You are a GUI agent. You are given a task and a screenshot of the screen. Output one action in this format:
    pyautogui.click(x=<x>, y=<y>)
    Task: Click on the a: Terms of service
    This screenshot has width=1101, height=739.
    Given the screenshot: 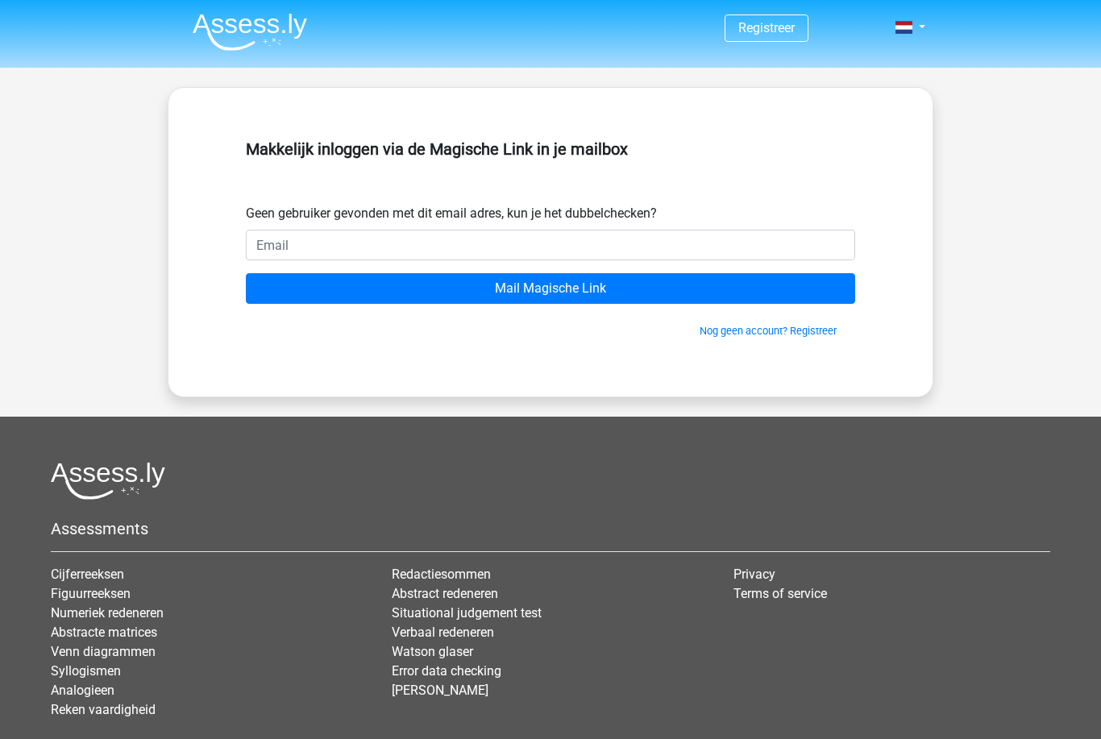 What is the action you would take?
    pyautogui.click(x=780, y=593)
    